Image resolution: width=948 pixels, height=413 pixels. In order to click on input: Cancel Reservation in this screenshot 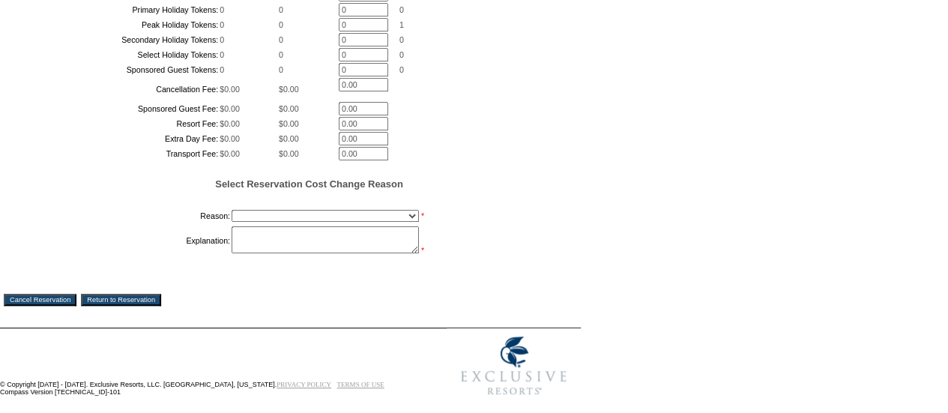, I will do `click(40, 300)`.